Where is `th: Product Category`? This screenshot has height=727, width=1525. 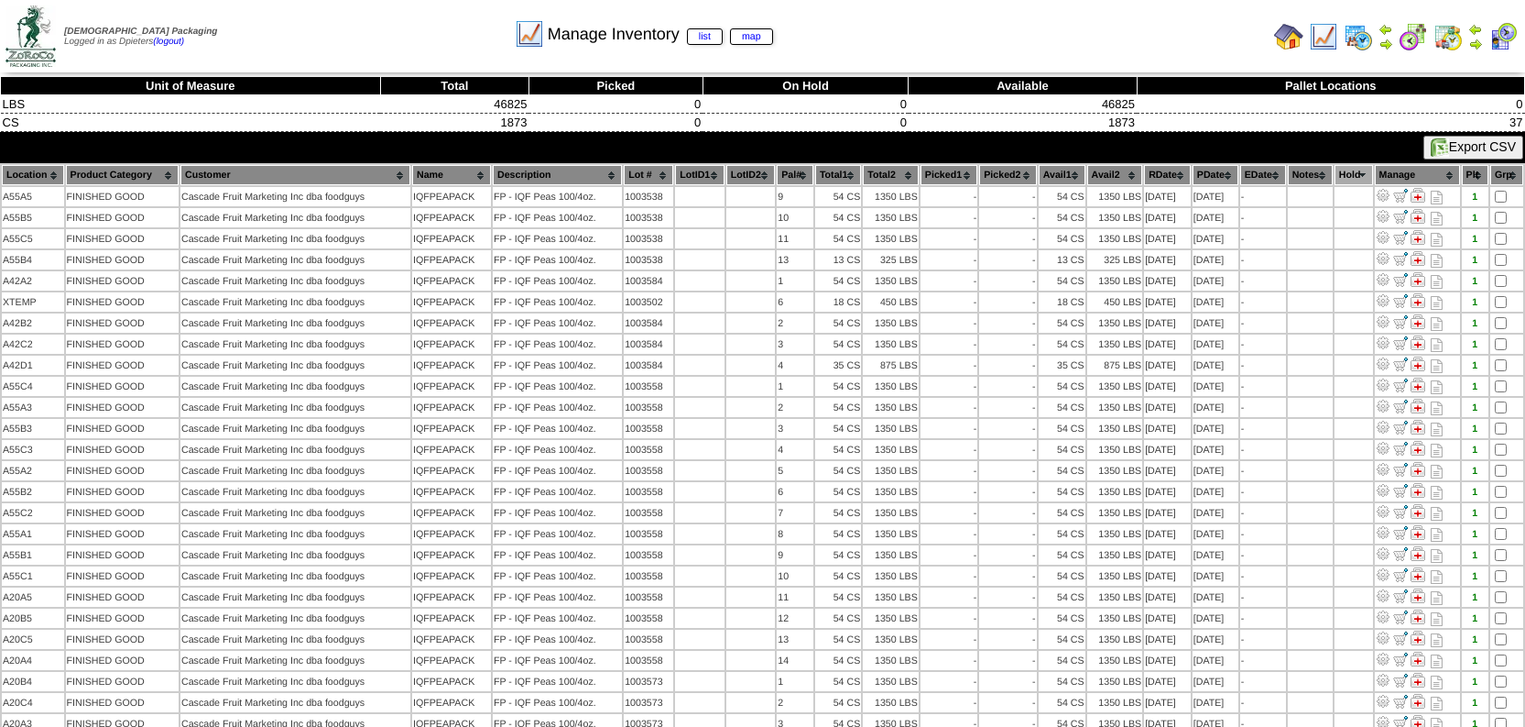 th: Product Category is located at coordinates (122, 175).